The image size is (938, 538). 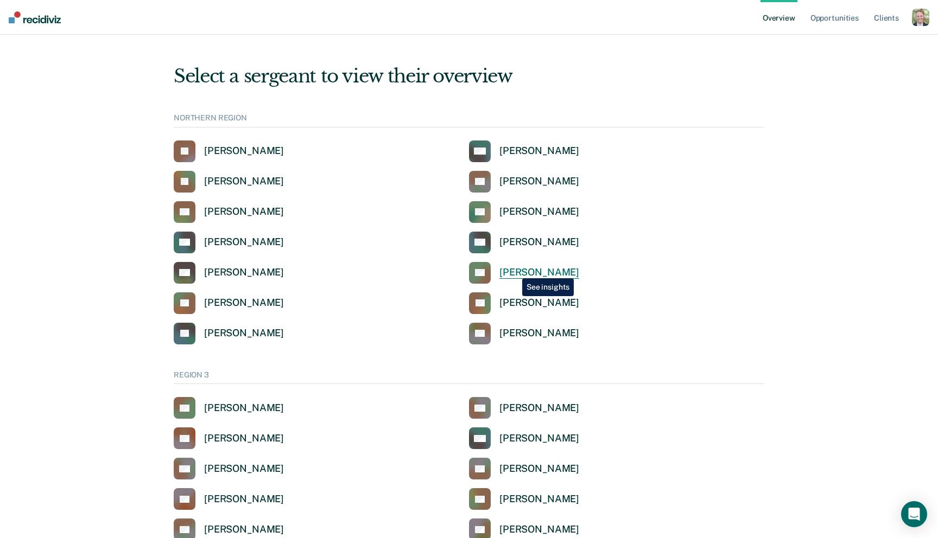 What do you see at coordinates (469, 378) in the screenshot?
I see `div: REGION 3` at bounding box center [469, 378].